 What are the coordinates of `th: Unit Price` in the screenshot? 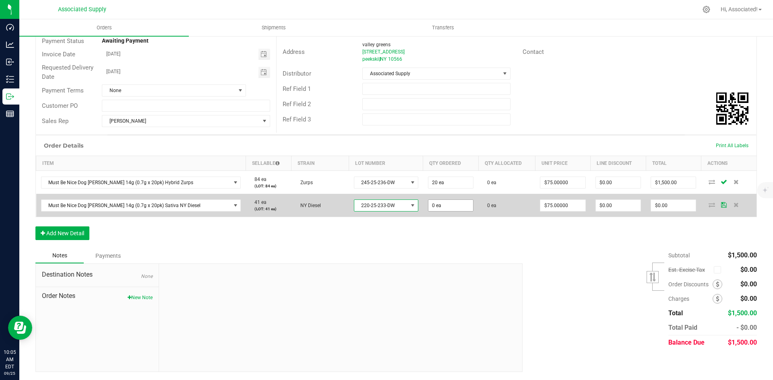 It's located at (562, 163).